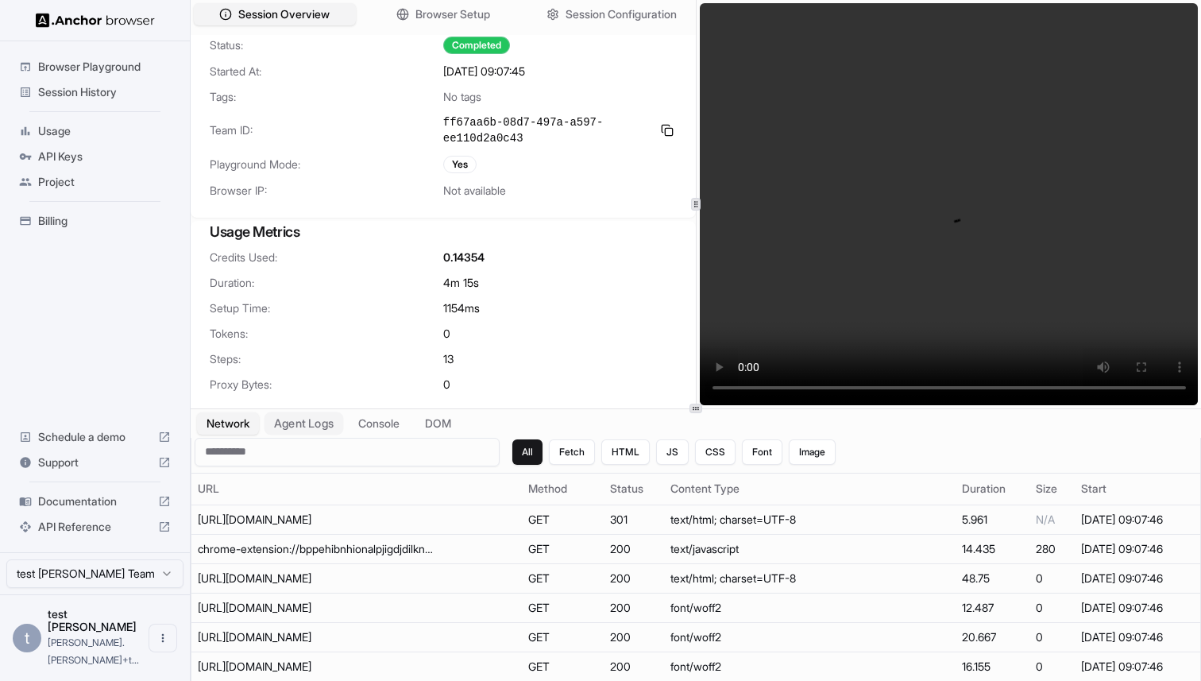 This screenshot has height=681, width=1201. What do you see at coordinates (104, 67) in the screenshot?
I see `span: Browser Playground` at bounding box center [104, 67].